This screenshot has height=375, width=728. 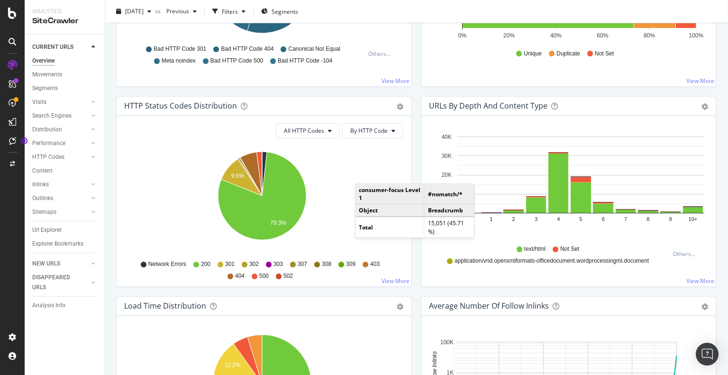 I want to click on a: Inlinks, so click(x=60, y=184).